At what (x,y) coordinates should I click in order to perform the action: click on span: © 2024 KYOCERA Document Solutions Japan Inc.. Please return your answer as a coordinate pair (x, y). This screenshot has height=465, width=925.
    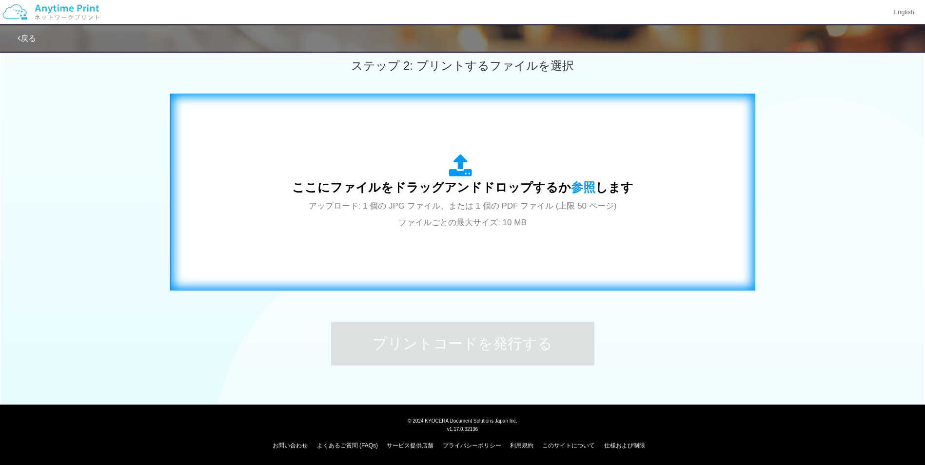
    Looking at the image, I should click on (462, 420).